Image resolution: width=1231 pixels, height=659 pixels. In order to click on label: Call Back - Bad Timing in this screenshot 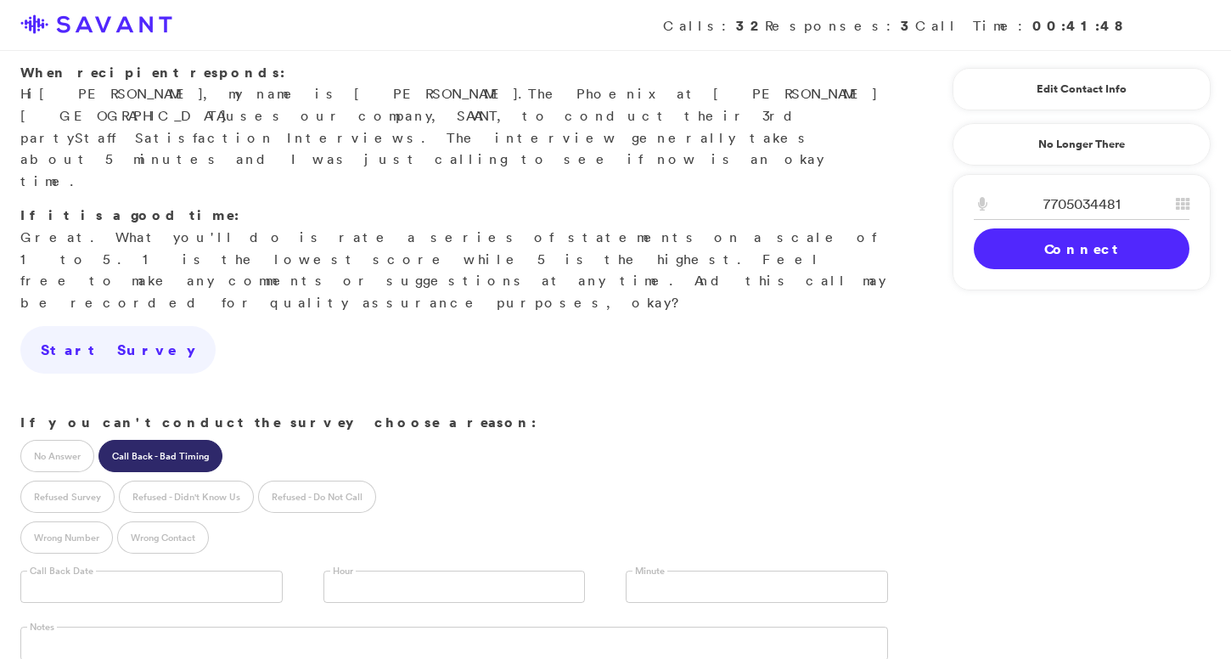, I will do `click(160, 456)`.